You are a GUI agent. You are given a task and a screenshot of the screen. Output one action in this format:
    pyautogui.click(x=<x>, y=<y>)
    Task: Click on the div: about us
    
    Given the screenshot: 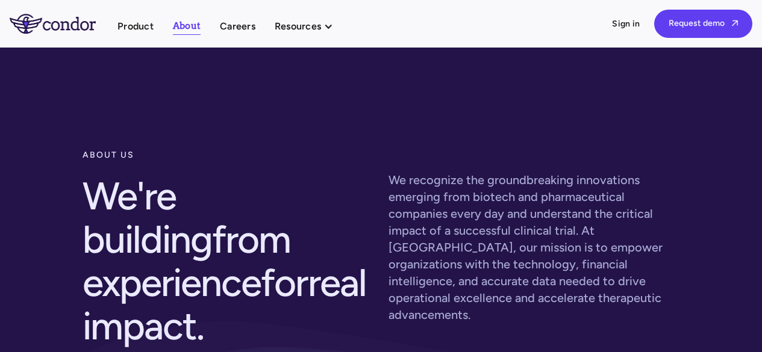 What is the action you would take?
    pyautogui.click(x=228, y=155)
    